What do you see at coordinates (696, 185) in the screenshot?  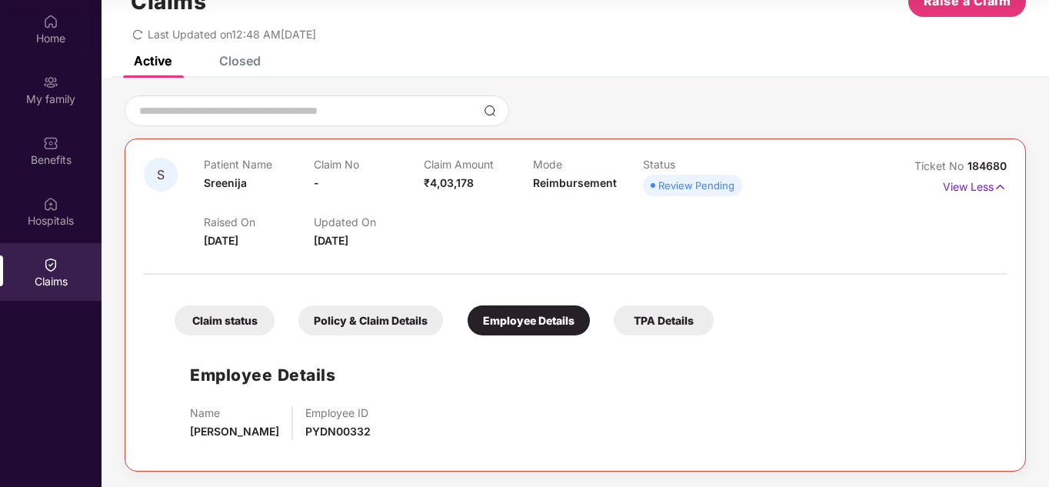 I see `div: Review Pending` at bounding box center [696, 185].